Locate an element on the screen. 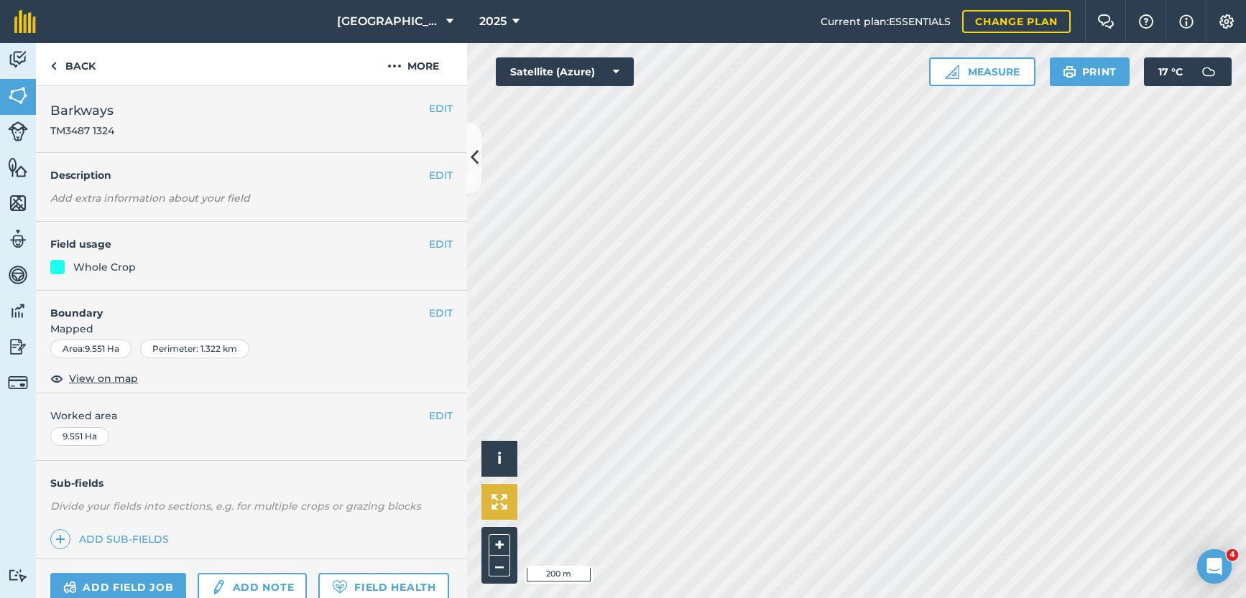  div: Whole Crop is located at coordinates (104, 267).